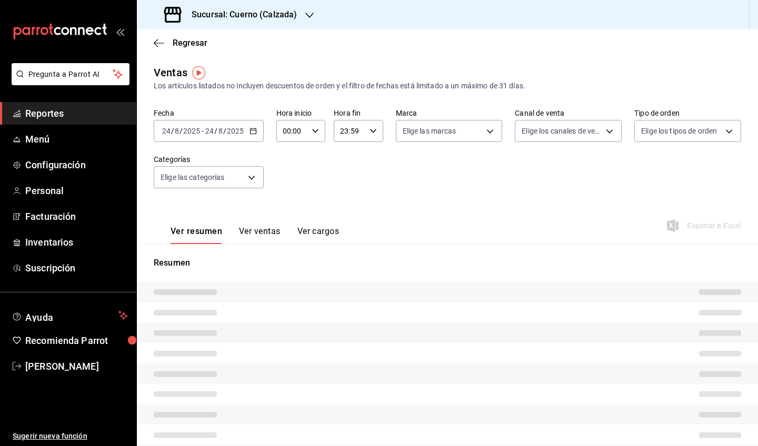 The height and width of the screenshot is (446, 758). What do you see at coordinates (181, 43) in the screenshot?
I see `button: Regresar` at bounding box center [181, 43].